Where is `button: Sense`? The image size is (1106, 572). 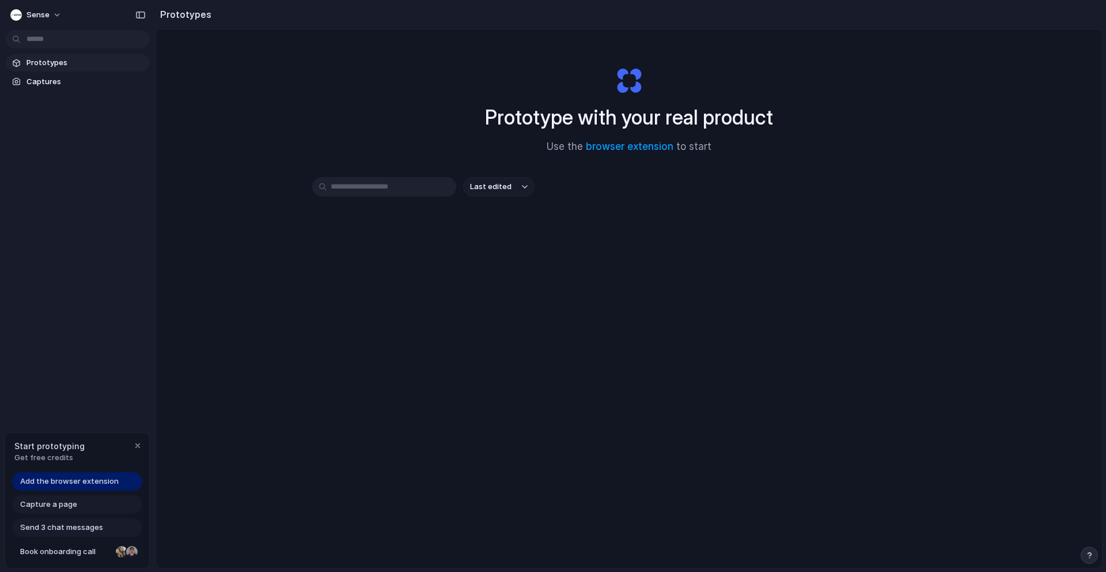
button: Sense is located at coordinates (36, 15).